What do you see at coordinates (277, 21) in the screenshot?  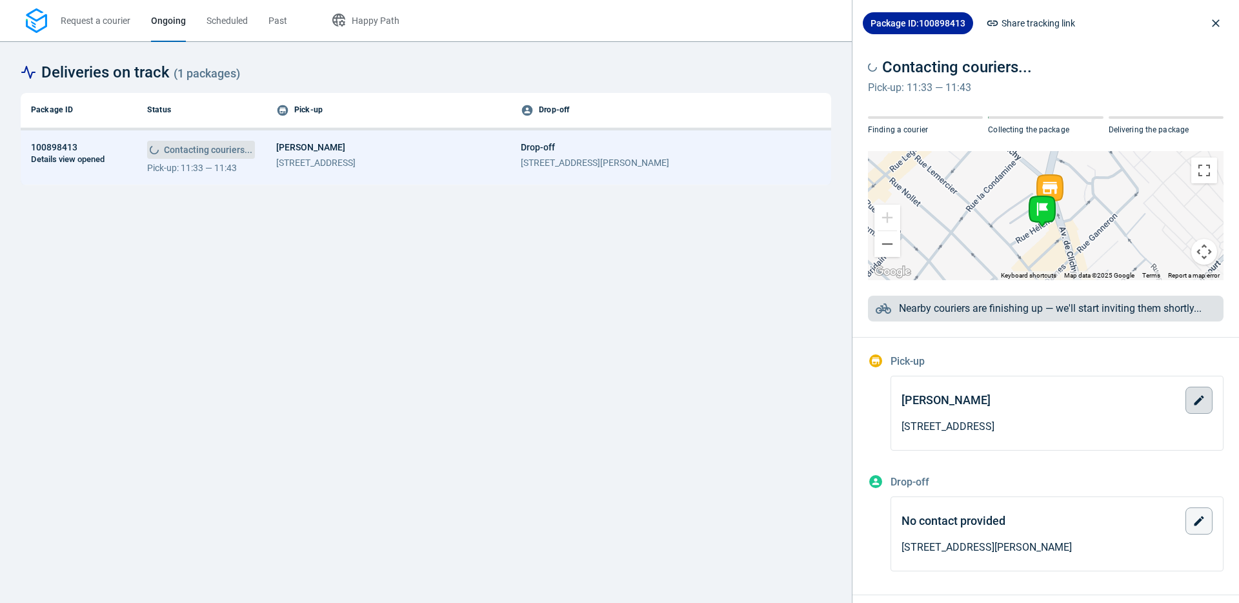 I see `span: Past` at bounding box center [277, 21].